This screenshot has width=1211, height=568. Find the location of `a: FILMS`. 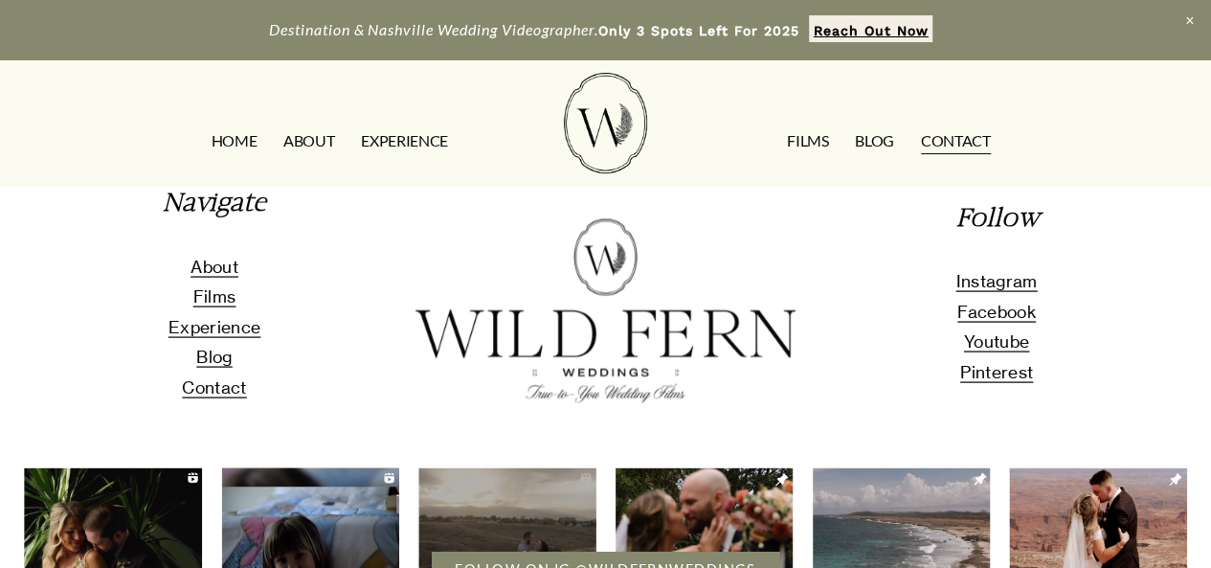

a: FILMS is located at coordinates (807, 141).